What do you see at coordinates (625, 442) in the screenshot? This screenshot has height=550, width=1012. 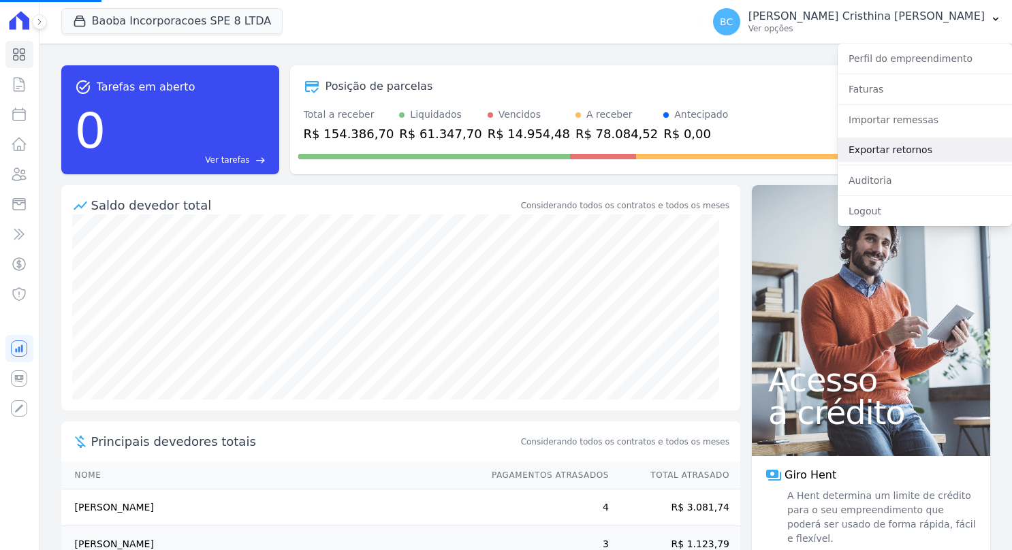 I see `span: Considerando todos os contratos e todos os meses` at bounding box center [625, 442].